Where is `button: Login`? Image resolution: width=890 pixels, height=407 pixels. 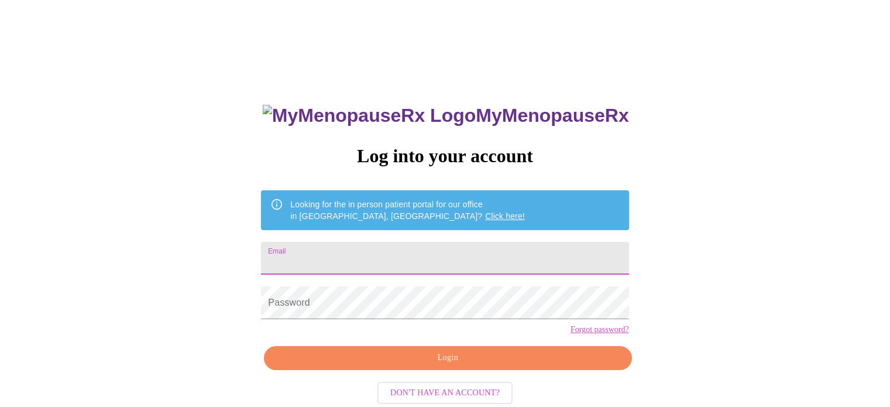 button: Login is located at coordinates (447, 357).